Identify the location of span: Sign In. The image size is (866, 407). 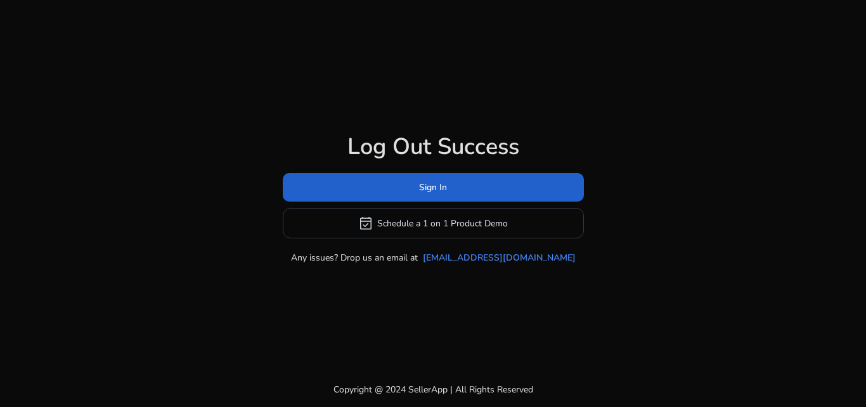
(433, 187).